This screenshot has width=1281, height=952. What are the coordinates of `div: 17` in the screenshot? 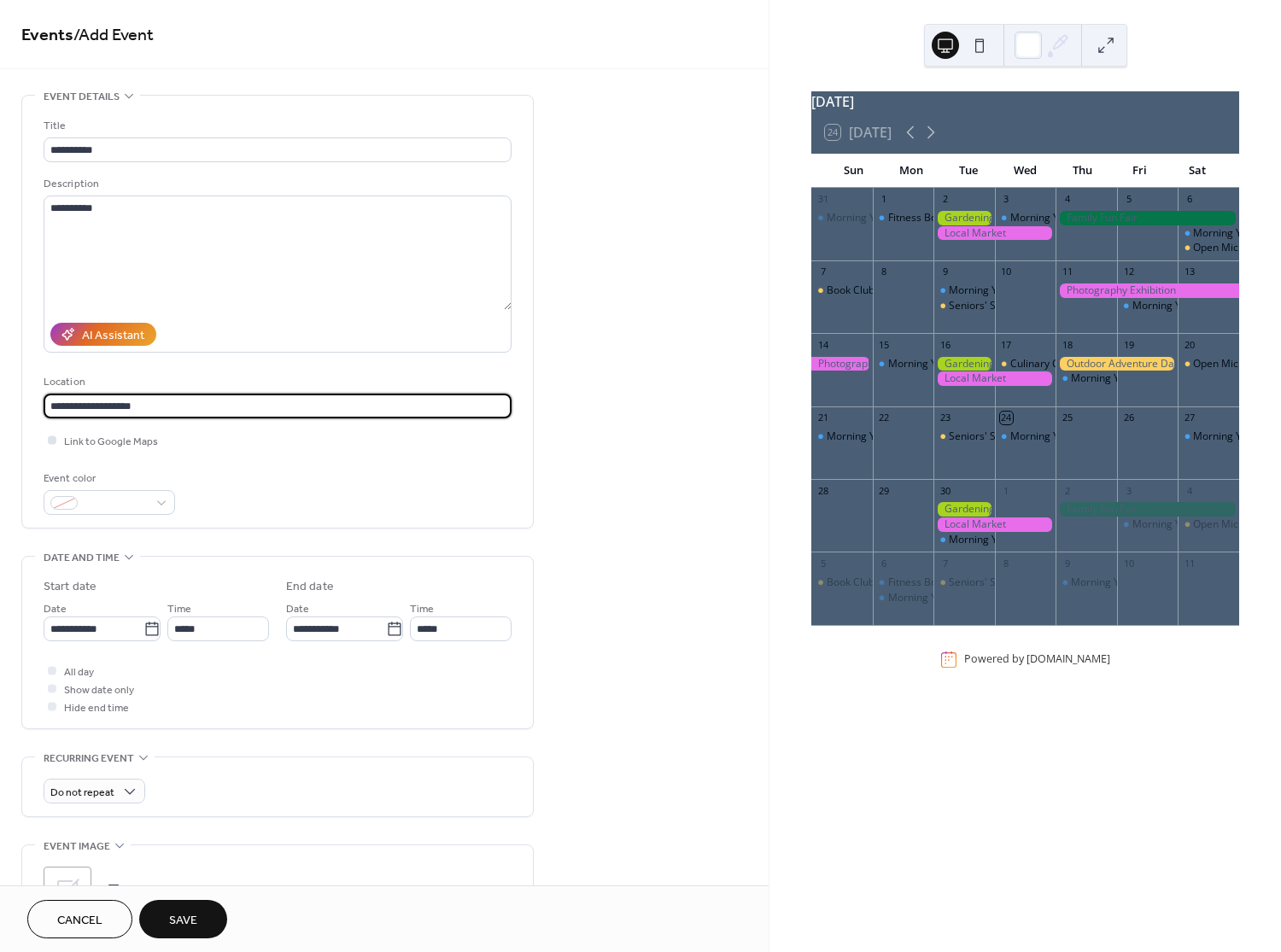 It's located at (1006, 344).